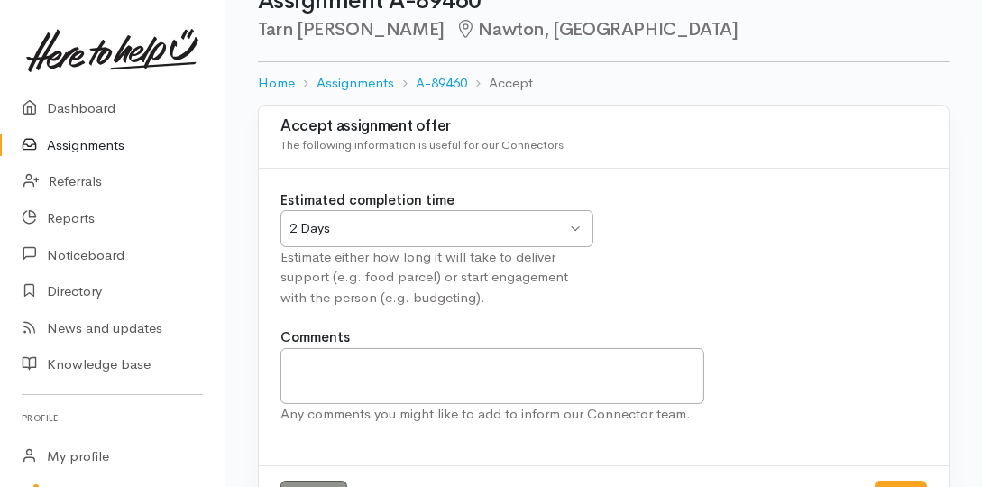 The image size is (982, 487). What do you see at coordinates (441, 83) in the screenshot?
I see `a: A-89460` at bounding box center [441, 83].